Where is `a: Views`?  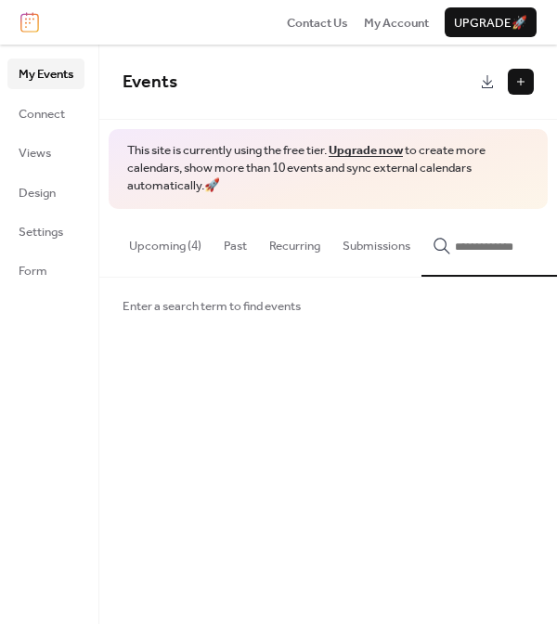 a: Views is located at coordinates (45, 152).